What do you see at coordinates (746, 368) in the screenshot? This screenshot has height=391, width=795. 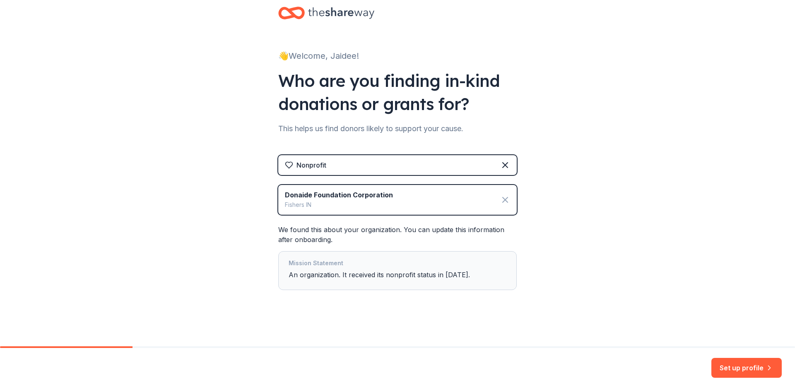 I see `button: Set up profile` at bounding box center [746, 368].